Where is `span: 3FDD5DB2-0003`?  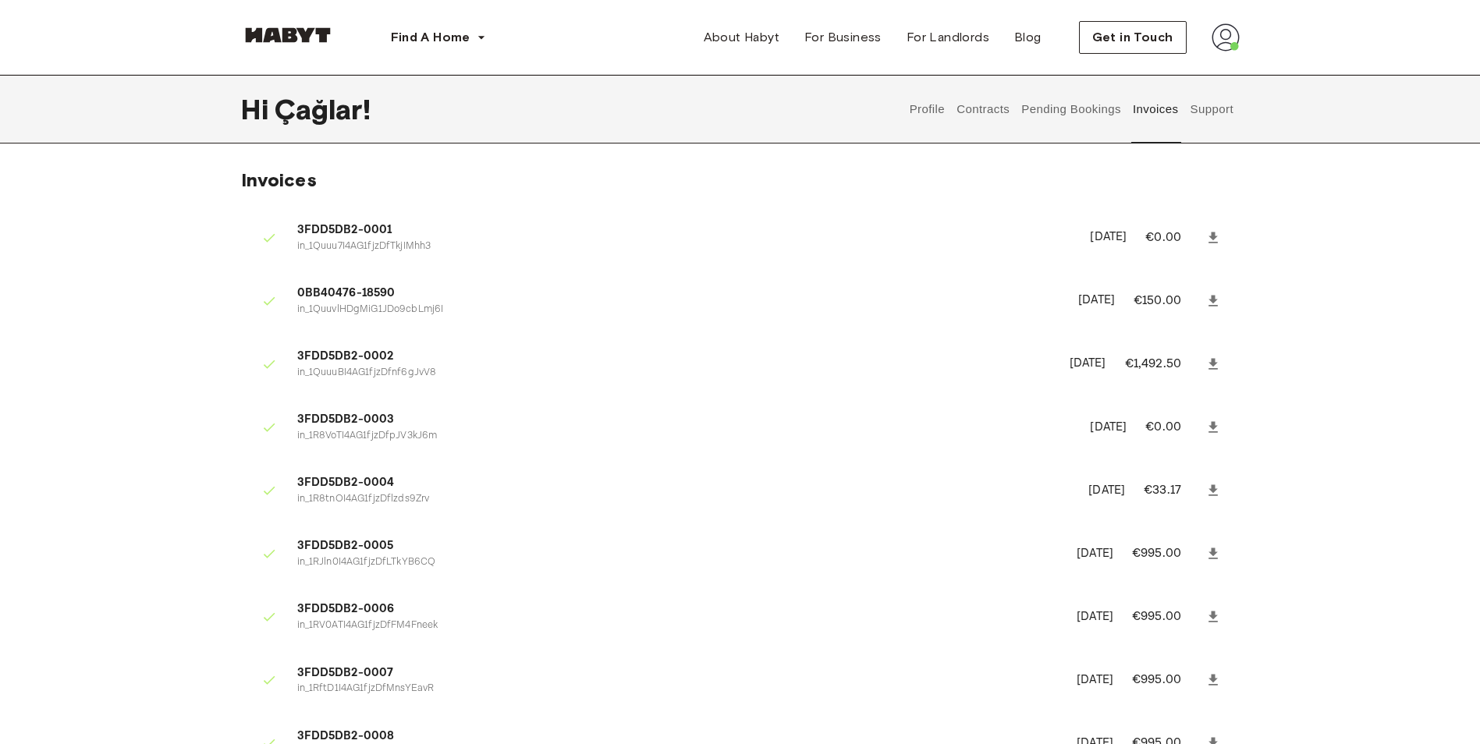 span: 3FDD5DB2-0003 is located at coordinates (684, 420).